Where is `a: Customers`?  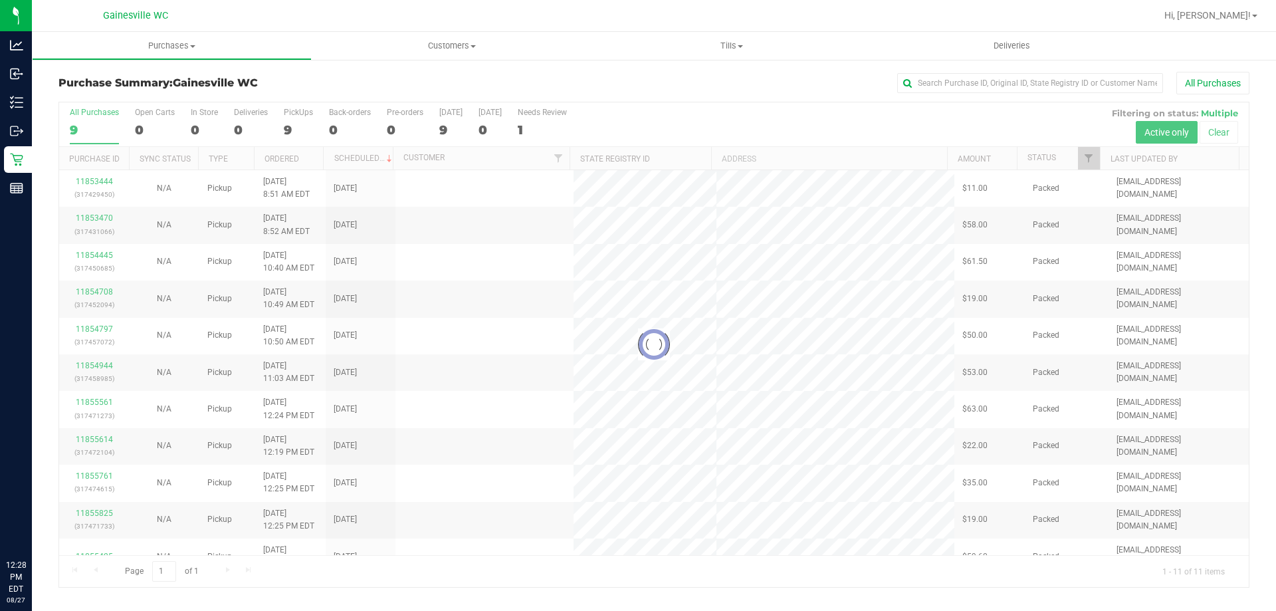
a: Customers is located at coordinates (451, 46).